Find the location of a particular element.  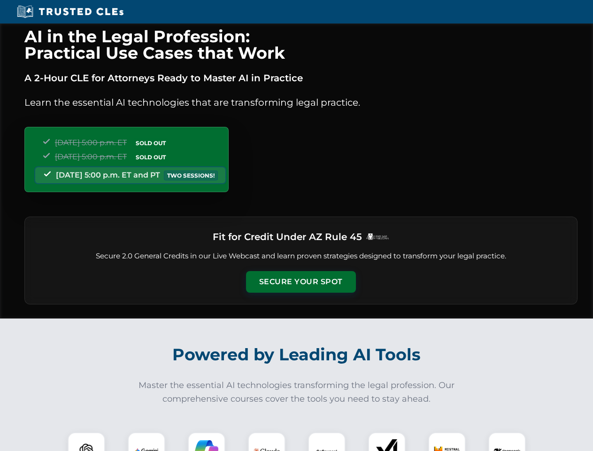

h1: AI in the Legal Profession: Practical Use Cases that Work is located at coordinates (301, 45).